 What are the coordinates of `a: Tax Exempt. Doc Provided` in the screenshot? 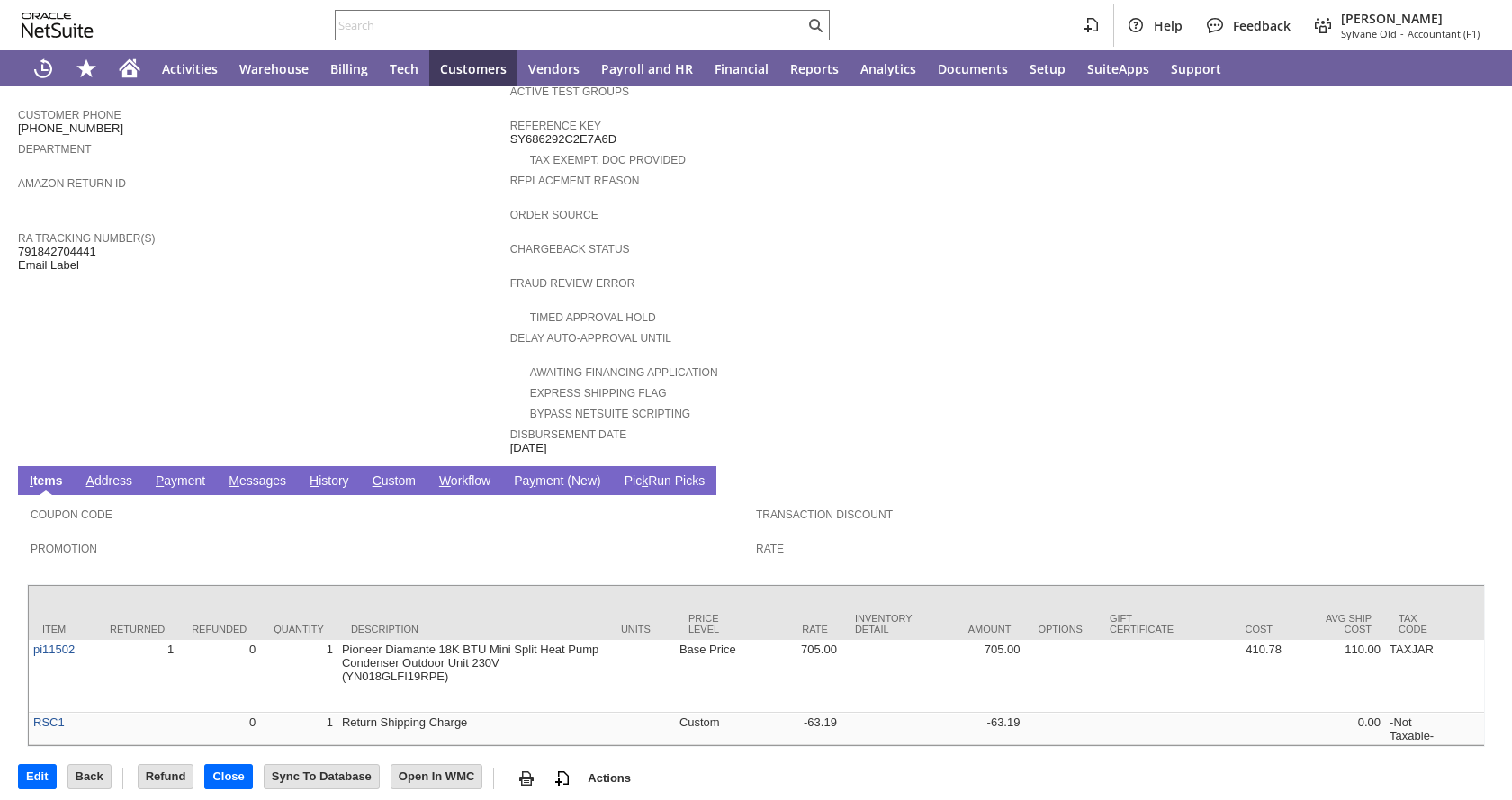 It's located at (608, 160).